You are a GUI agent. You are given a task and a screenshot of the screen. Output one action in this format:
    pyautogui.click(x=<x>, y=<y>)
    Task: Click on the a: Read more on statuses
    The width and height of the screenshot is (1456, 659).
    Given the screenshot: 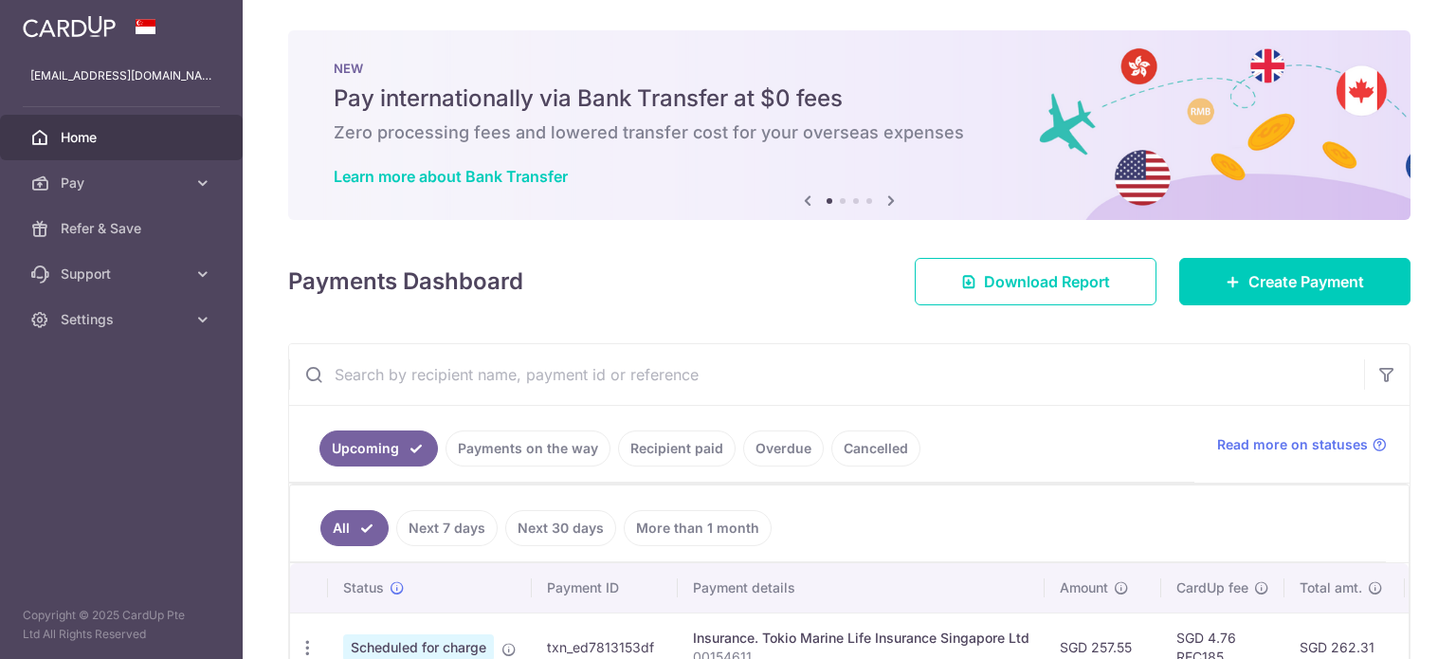 What is the action you would take?
    pyautogui.click(x=1301, y=445)
    